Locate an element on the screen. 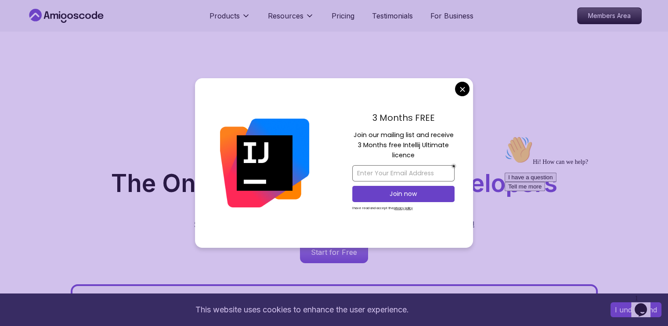 Image resolution: width=668 pixels, height=326 pixels. button: I have a question is located at coordinates (29, 45).